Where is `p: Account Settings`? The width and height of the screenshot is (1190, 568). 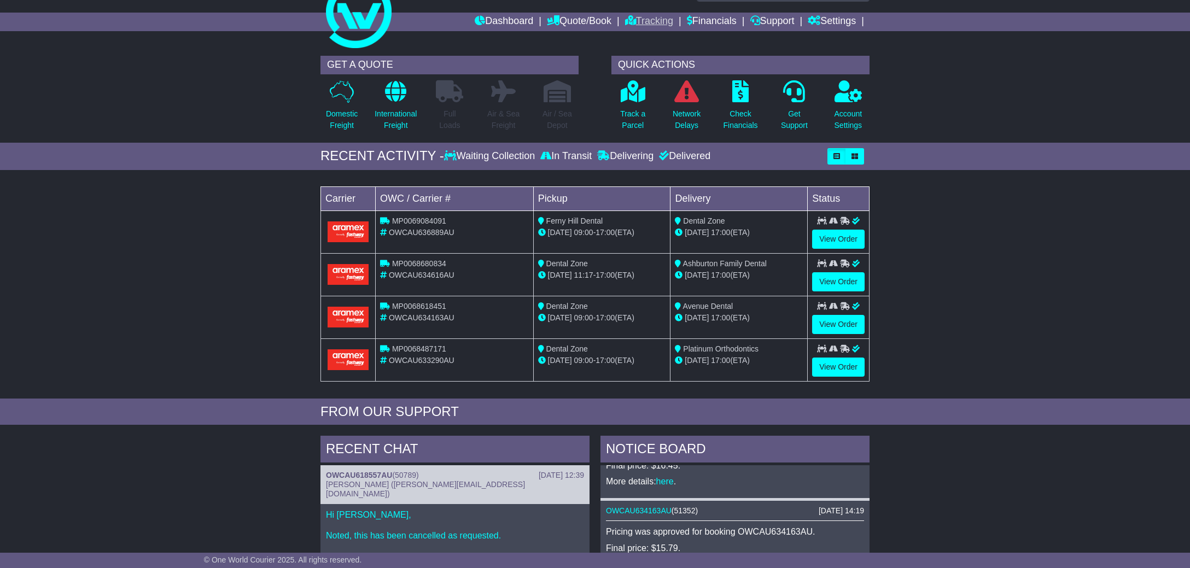
p: Account Settings is located at coordinates (848, 120).